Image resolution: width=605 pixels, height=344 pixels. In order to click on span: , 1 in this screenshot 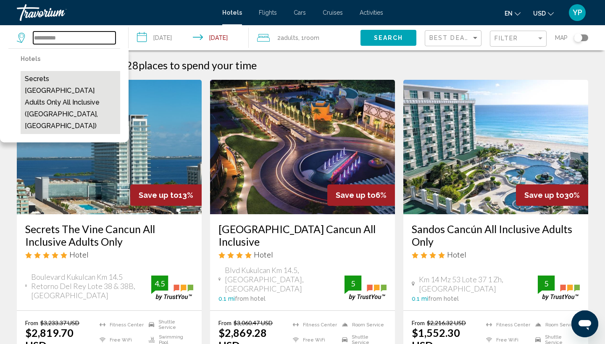, I will do `click(309, 38)`.